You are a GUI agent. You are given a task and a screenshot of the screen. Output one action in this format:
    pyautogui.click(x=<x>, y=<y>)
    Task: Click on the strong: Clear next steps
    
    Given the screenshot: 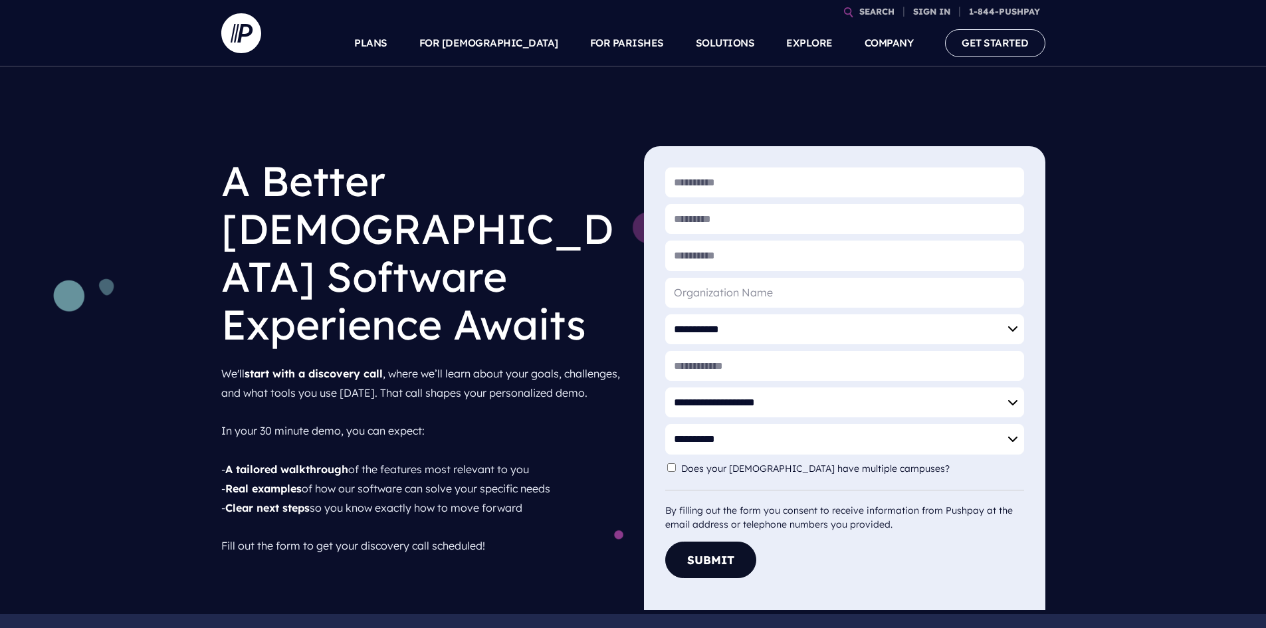 What is the action you would take?
    pyautogui.click(x=267, y=508)
    